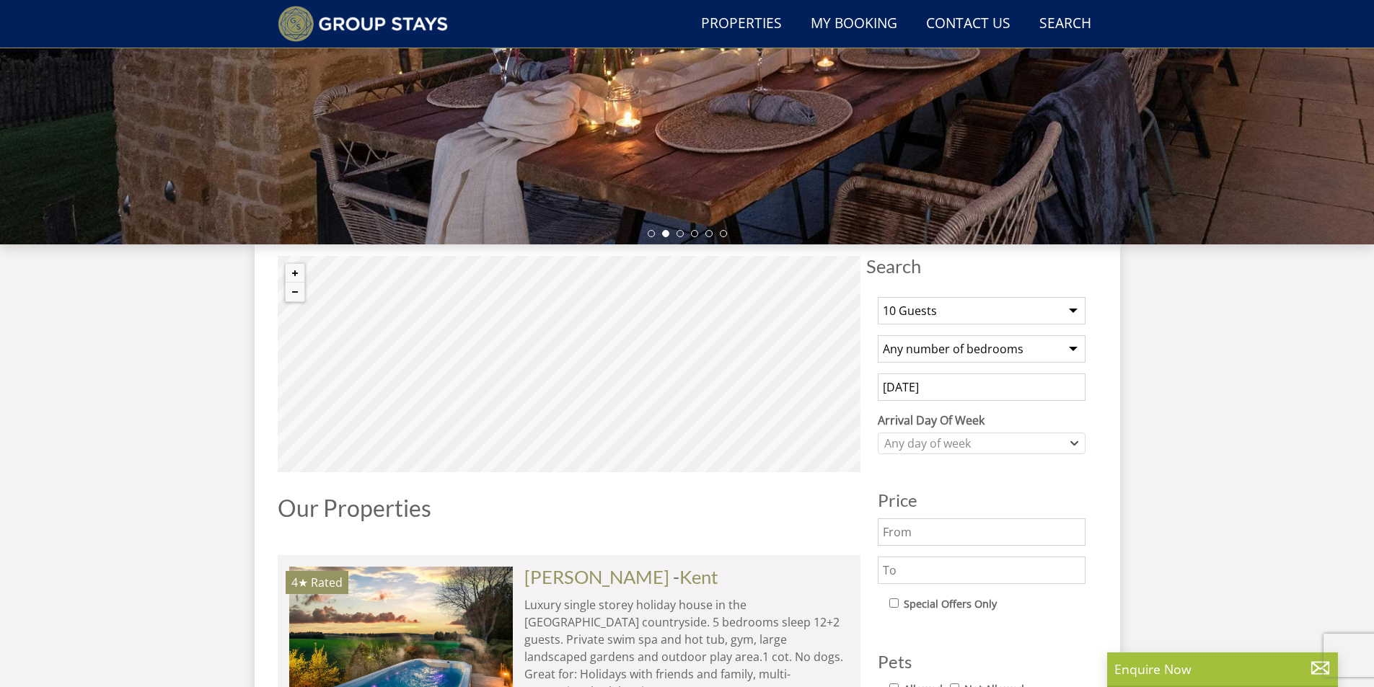 This screenshot has width=1374, height=687. I want to click on button: Zoom in, so click(295, 273).